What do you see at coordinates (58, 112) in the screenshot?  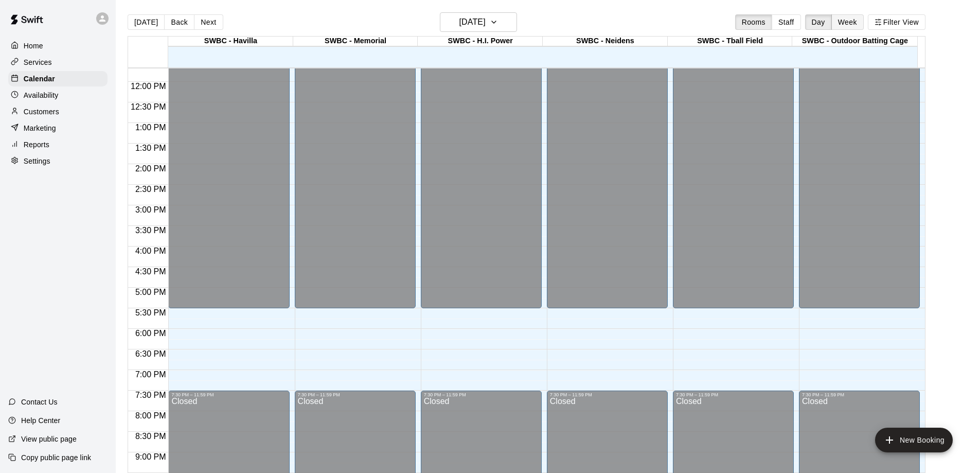 I see `a: Customers` at bounding box center [58, 112].